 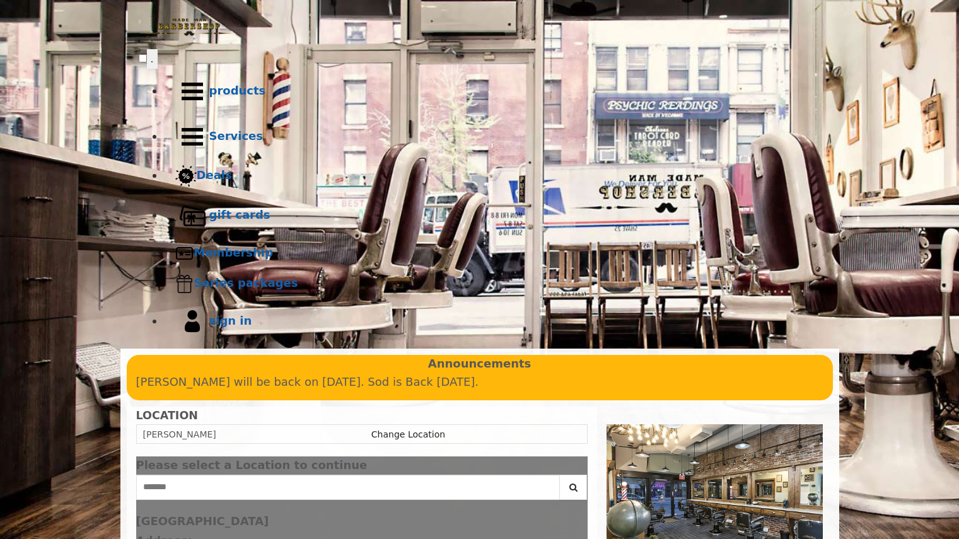 I want to click on b: Series packages, so click(x=246, y=282).